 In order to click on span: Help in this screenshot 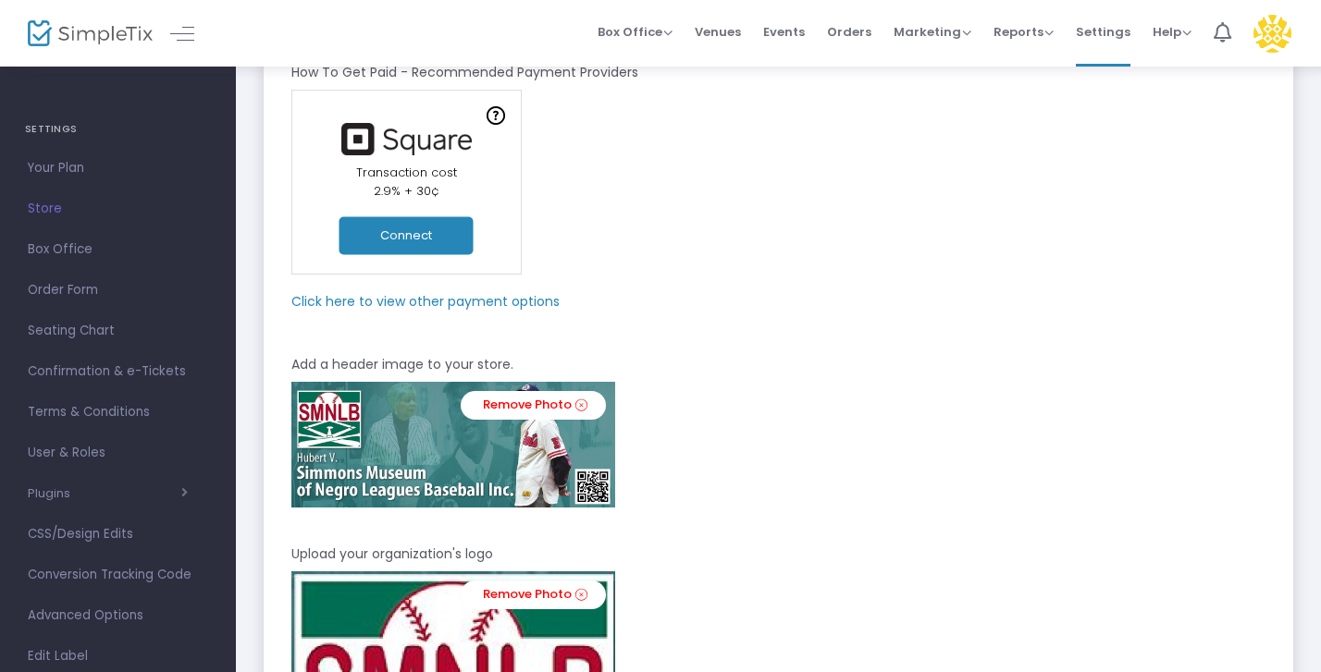, I will do `click(1172, 31)`.